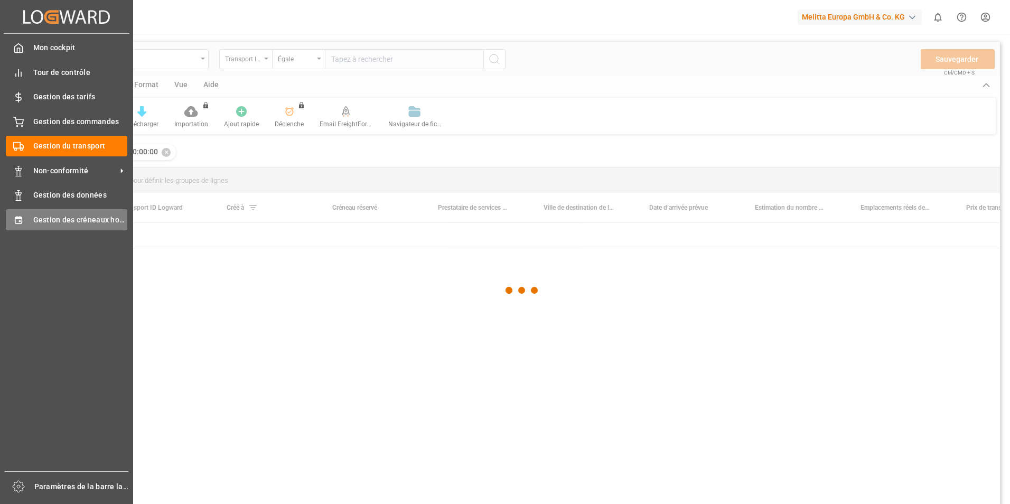 The height and width of the screenshot is (504, 1010). I want to click on a: Gestion des créneaux horaires, so click(67, 219).